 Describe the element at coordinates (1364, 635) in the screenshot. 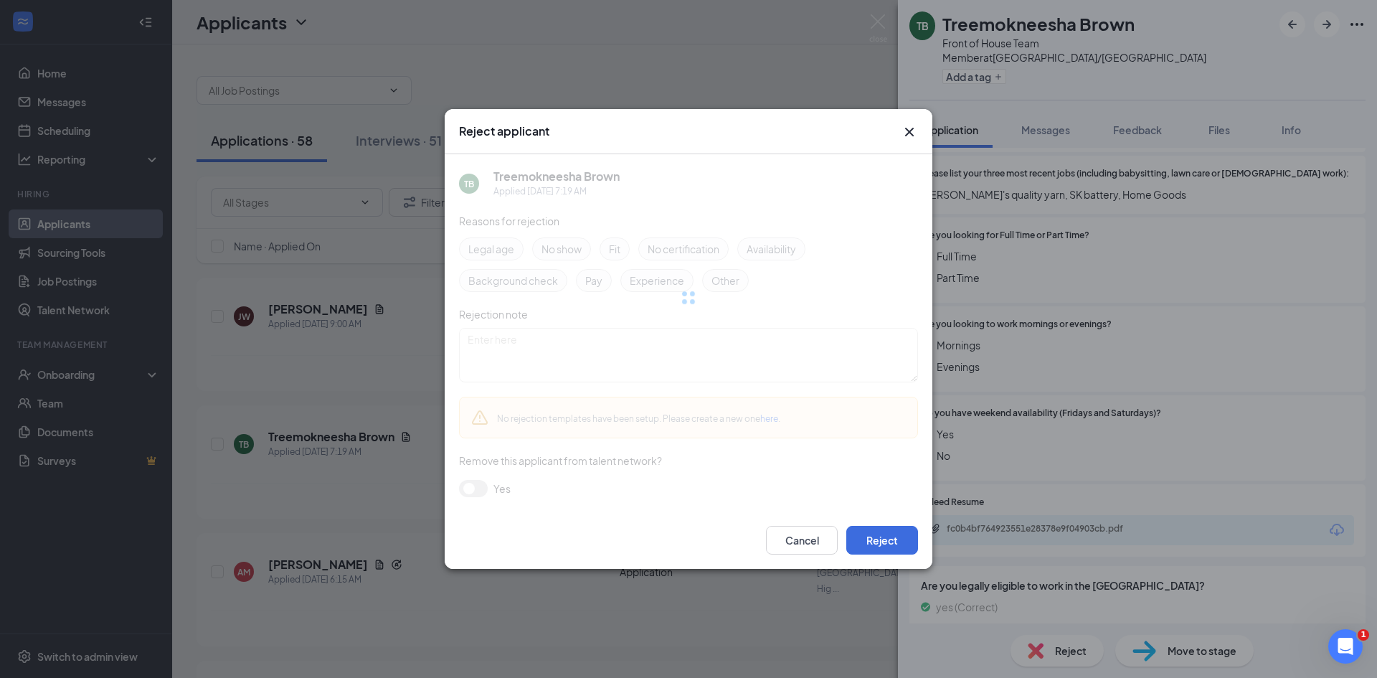

I see `span: 1` at that location.